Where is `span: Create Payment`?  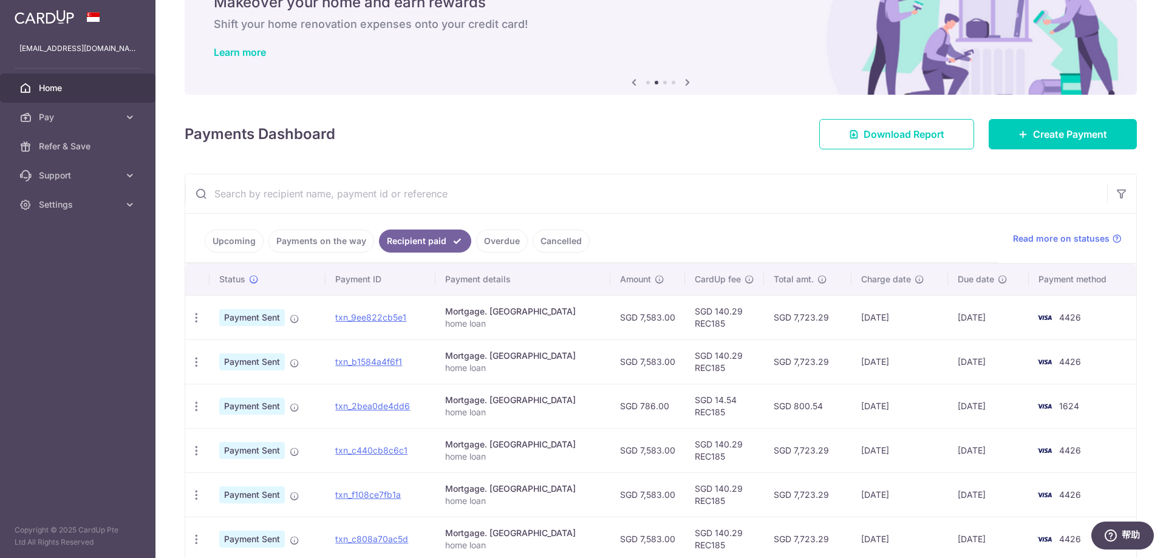
span: Create Payment is located at coordinates (1070, 134).